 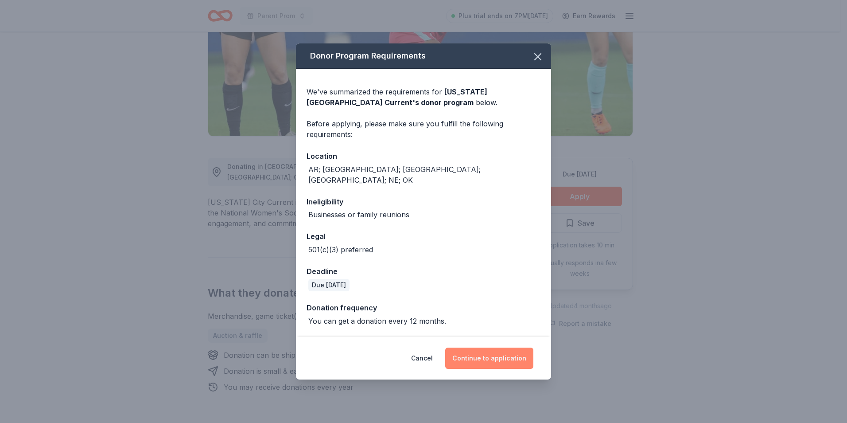 What do you see at coordinates (424, 307) in the screenshot?
I see `div: Donation frequency` at bounding box center [424, 307].